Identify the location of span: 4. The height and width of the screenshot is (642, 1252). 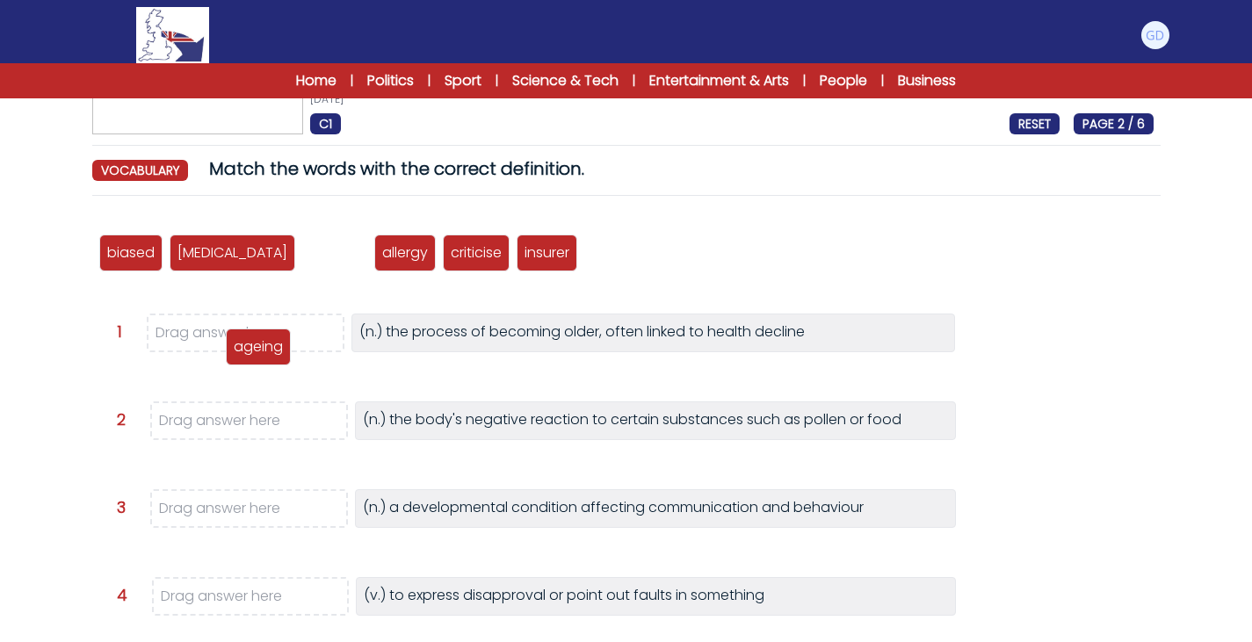
(122, 596).